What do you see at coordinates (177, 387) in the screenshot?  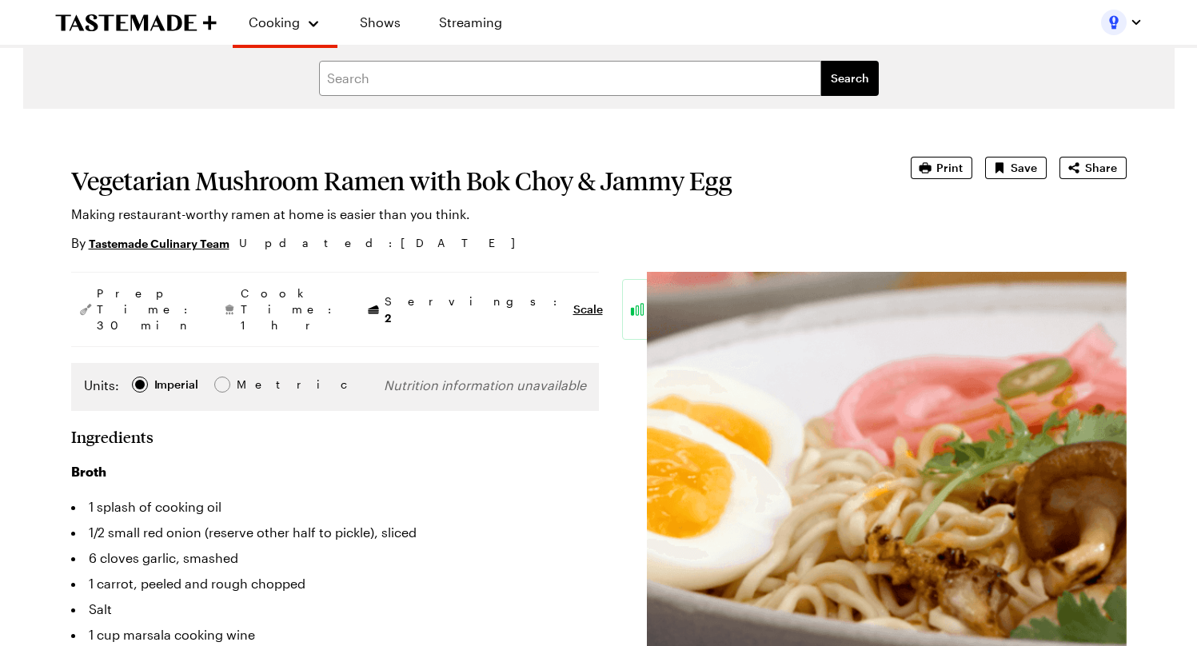 I see `div: Imperial Metric` at bounding box center [177, 387].